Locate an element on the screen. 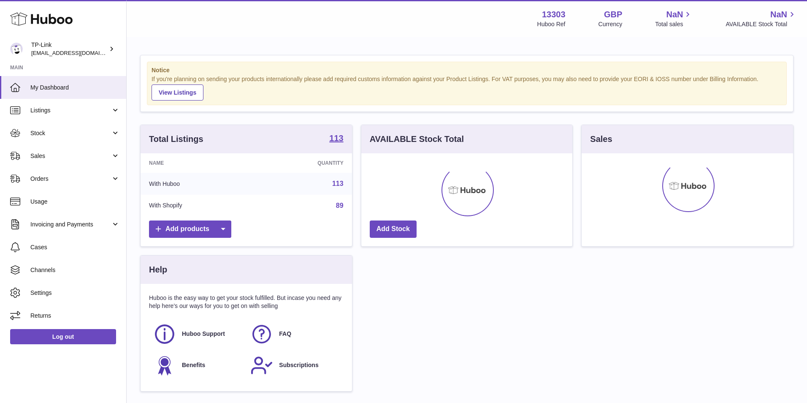 This screenshot has height=403, width=807. a: NaN AVAILABLE Stock Total is located at coordinates (761, 19).